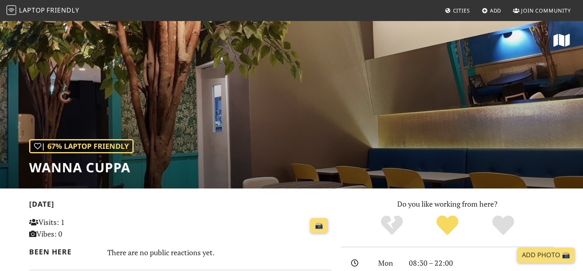 This screenshot has height=271, width=583. I want to click on p: Visits: 1 Vibes: 0, so click(76, 228).